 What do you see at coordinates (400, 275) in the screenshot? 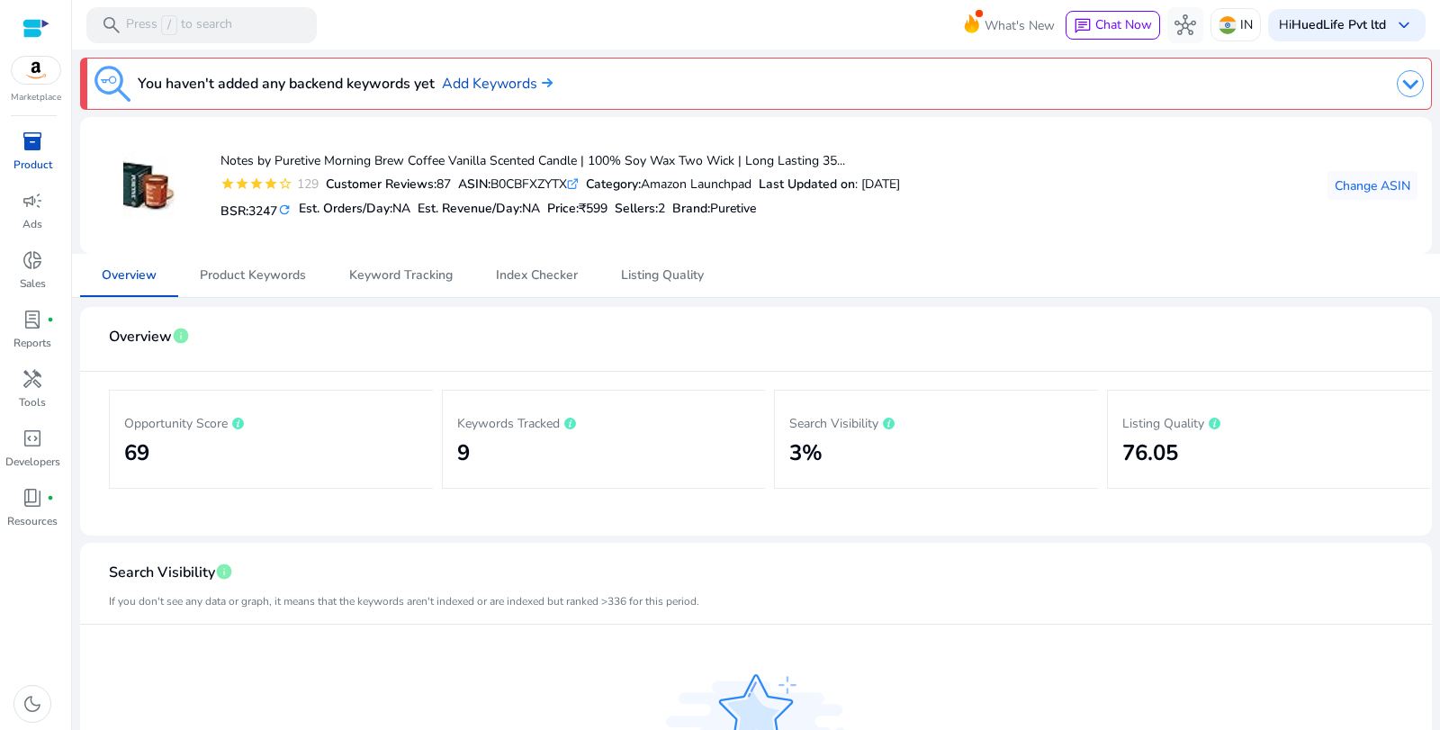
I see `span: Keyword Tracking` at bounding box center [400, 275].